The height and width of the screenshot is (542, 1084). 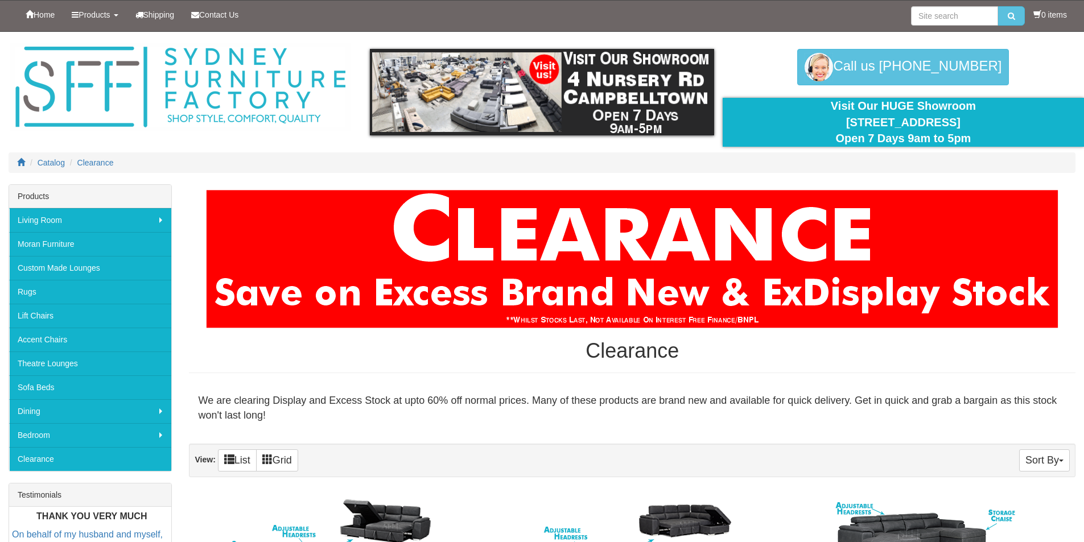 What do you see at coordinates (90, 411) in the screenshot?
I see `a: Dining` at bounding box center [90, 411].